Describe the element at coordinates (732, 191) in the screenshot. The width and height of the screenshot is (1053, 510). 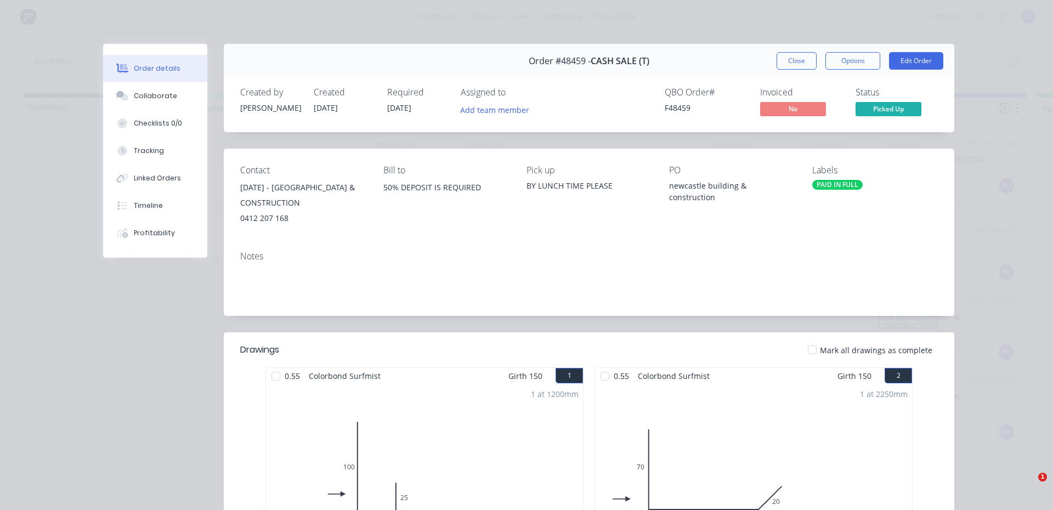
I see `div: newcastle building & construction` at that location.